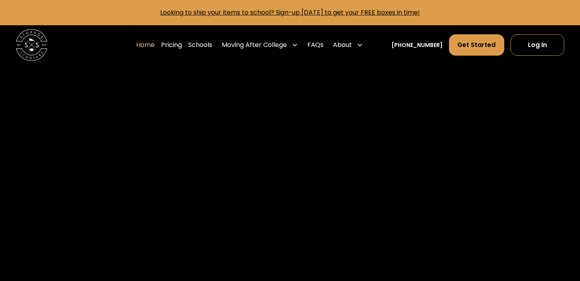  Describe the element at coordinates (200, 45) in the screenshot. I see `a: Schools` at that location.